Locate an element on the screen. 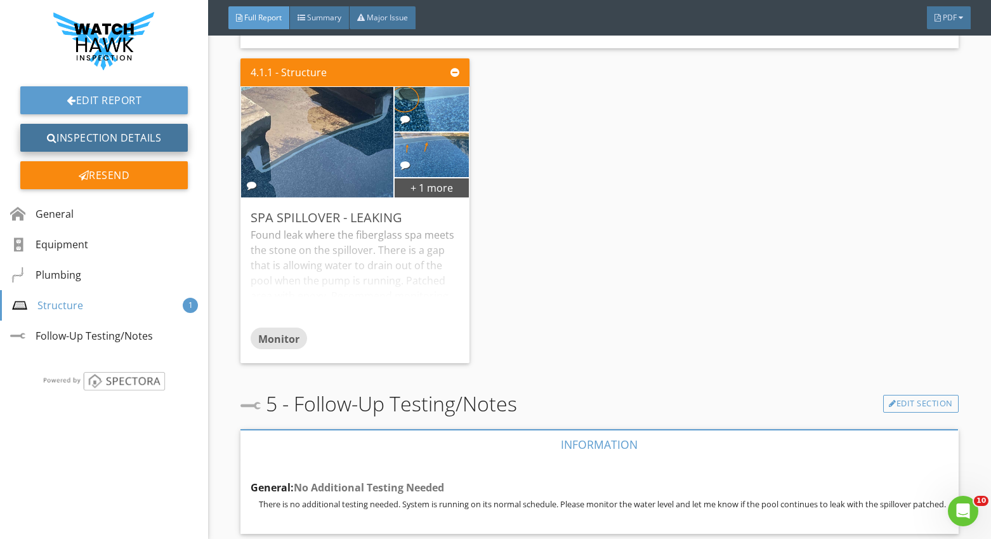 The height and width of the screenshot is (539, 991). a: Edit Section is located at coordinates (921, 403).